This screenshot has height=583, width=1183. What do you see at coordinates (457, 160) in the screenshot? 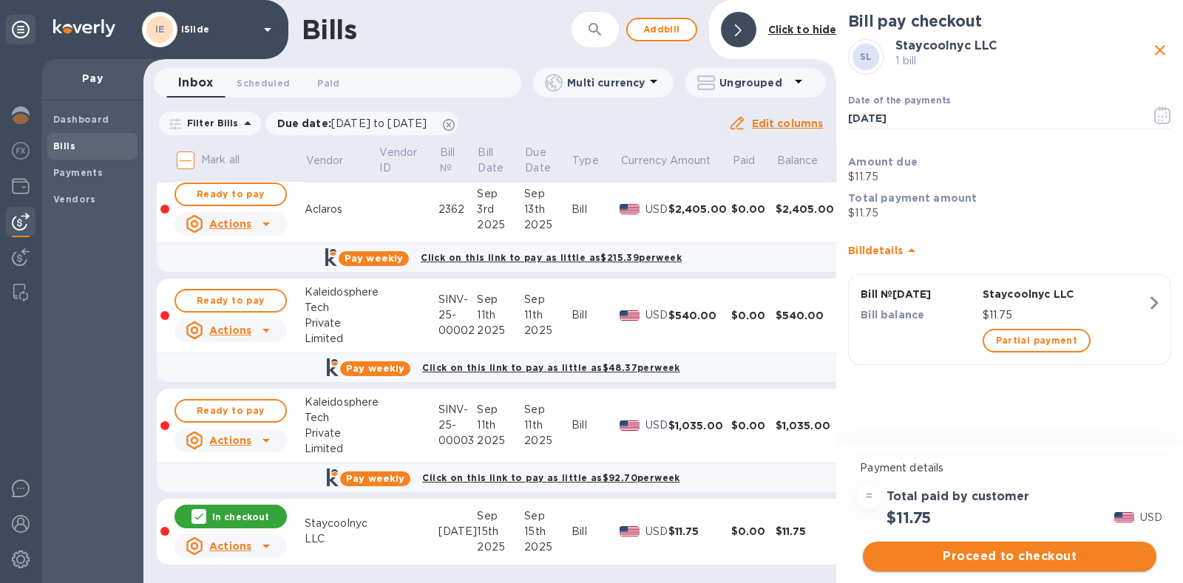
I see `span: Bill №` at bounding box center [457, 160].